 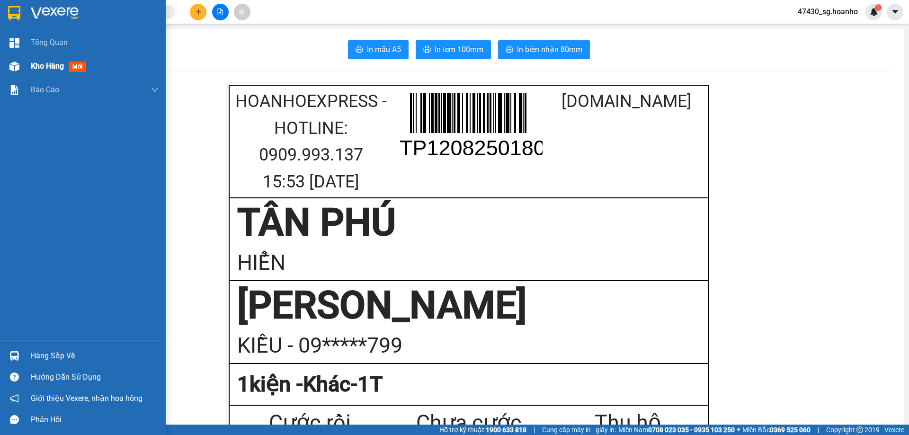 I want to click on button: plus, so click(x=198, y=12).